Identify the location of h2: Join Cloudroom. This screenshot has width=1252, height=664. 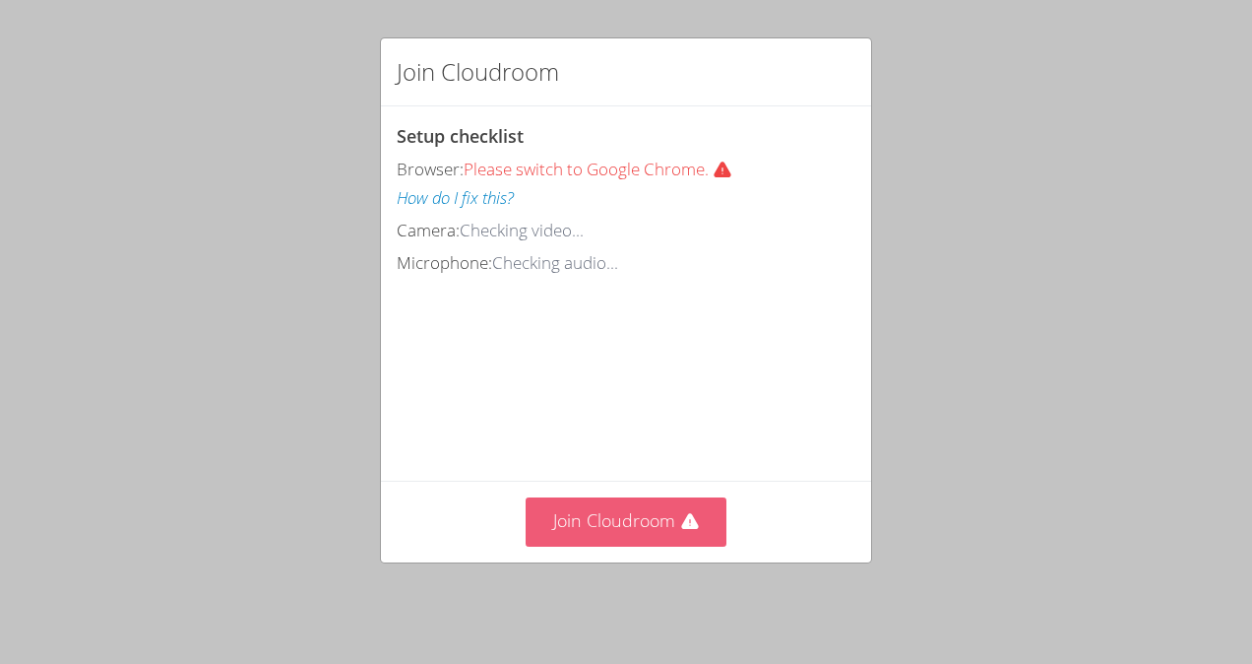
(477, 72).